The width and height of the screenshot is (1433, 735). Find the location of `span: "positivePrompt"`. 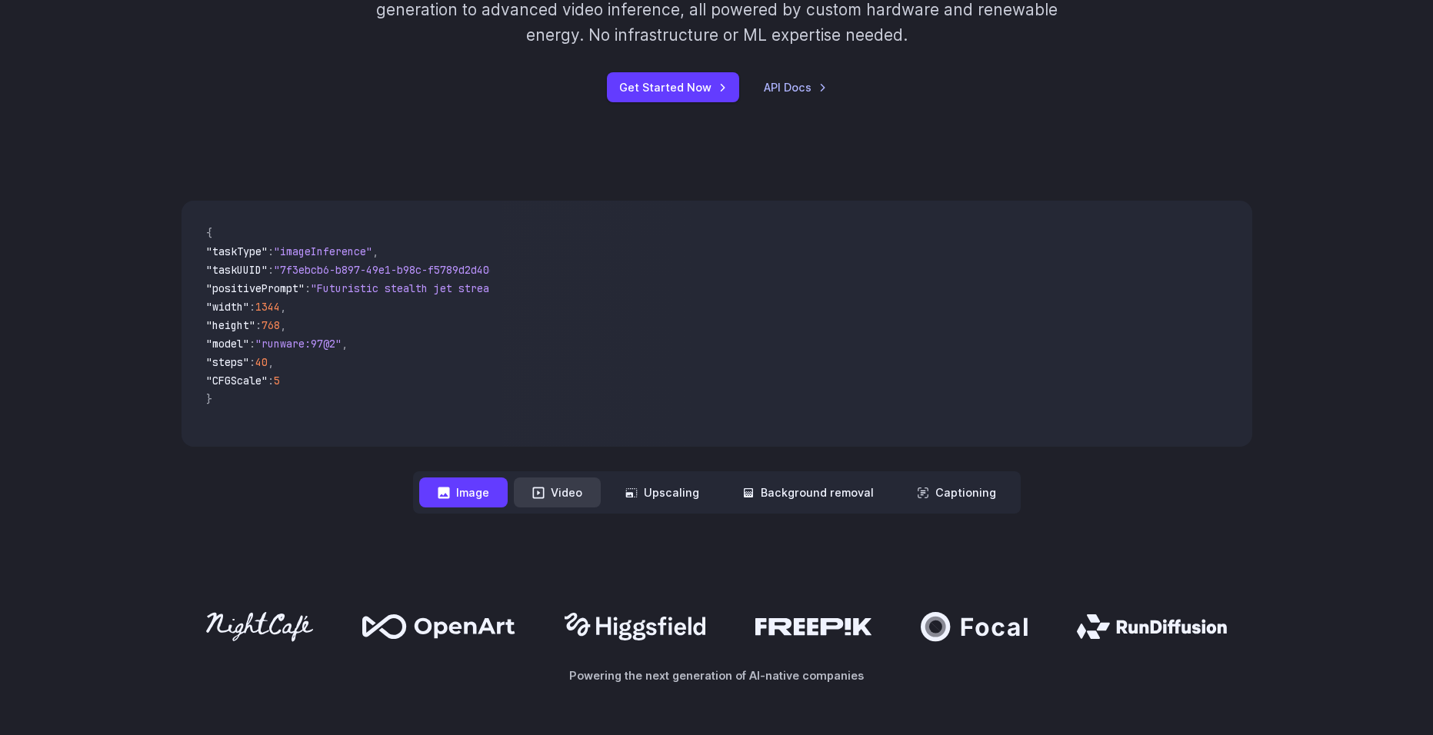

span: "positivePrompt" is located at coordinates (255, 288).